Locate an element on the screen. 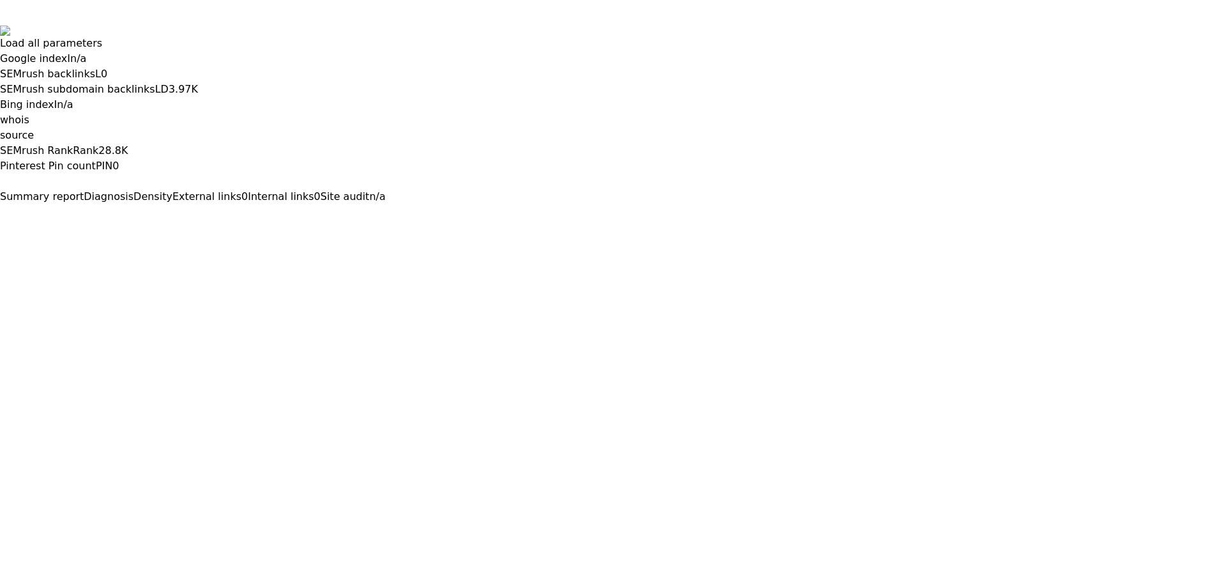 The width and height of the screenshot is (1226, 582). span: Diagnosis is located at coordinates (109, 196).